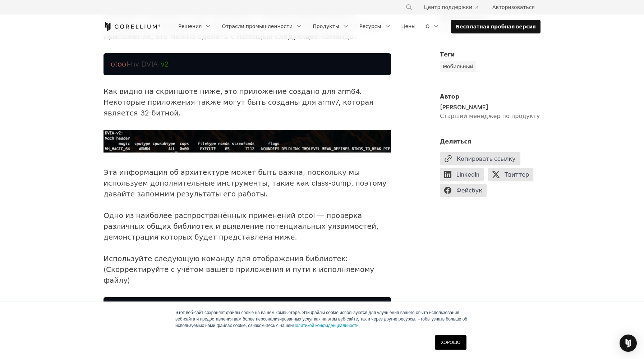 The height and width of the screenshot is (359, 644). What do you see at coordinates (458, 66) in the screenshot?
I see `font: Мобильный` at bounding box center [458, 66].